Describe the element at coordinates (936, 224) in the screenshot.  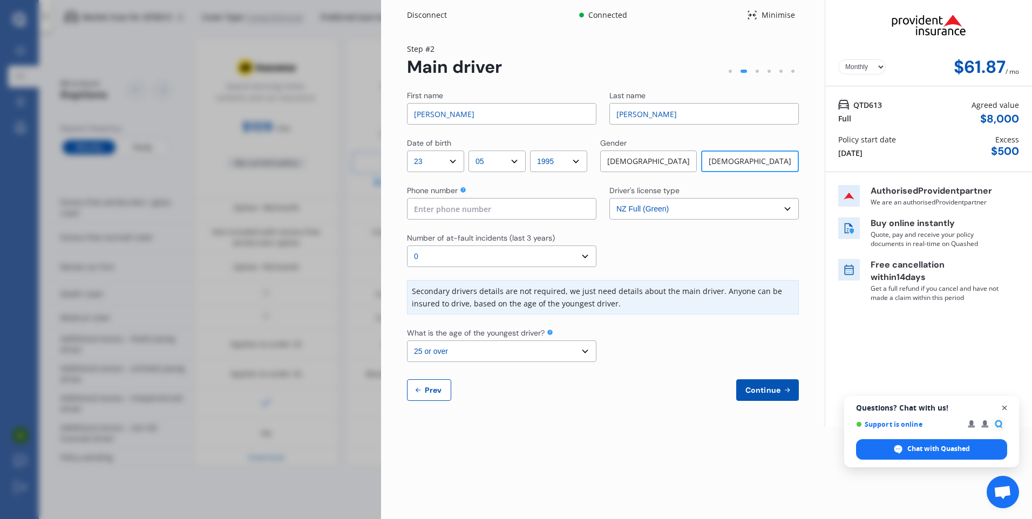
I see `p: Buy online instantly` at that location.